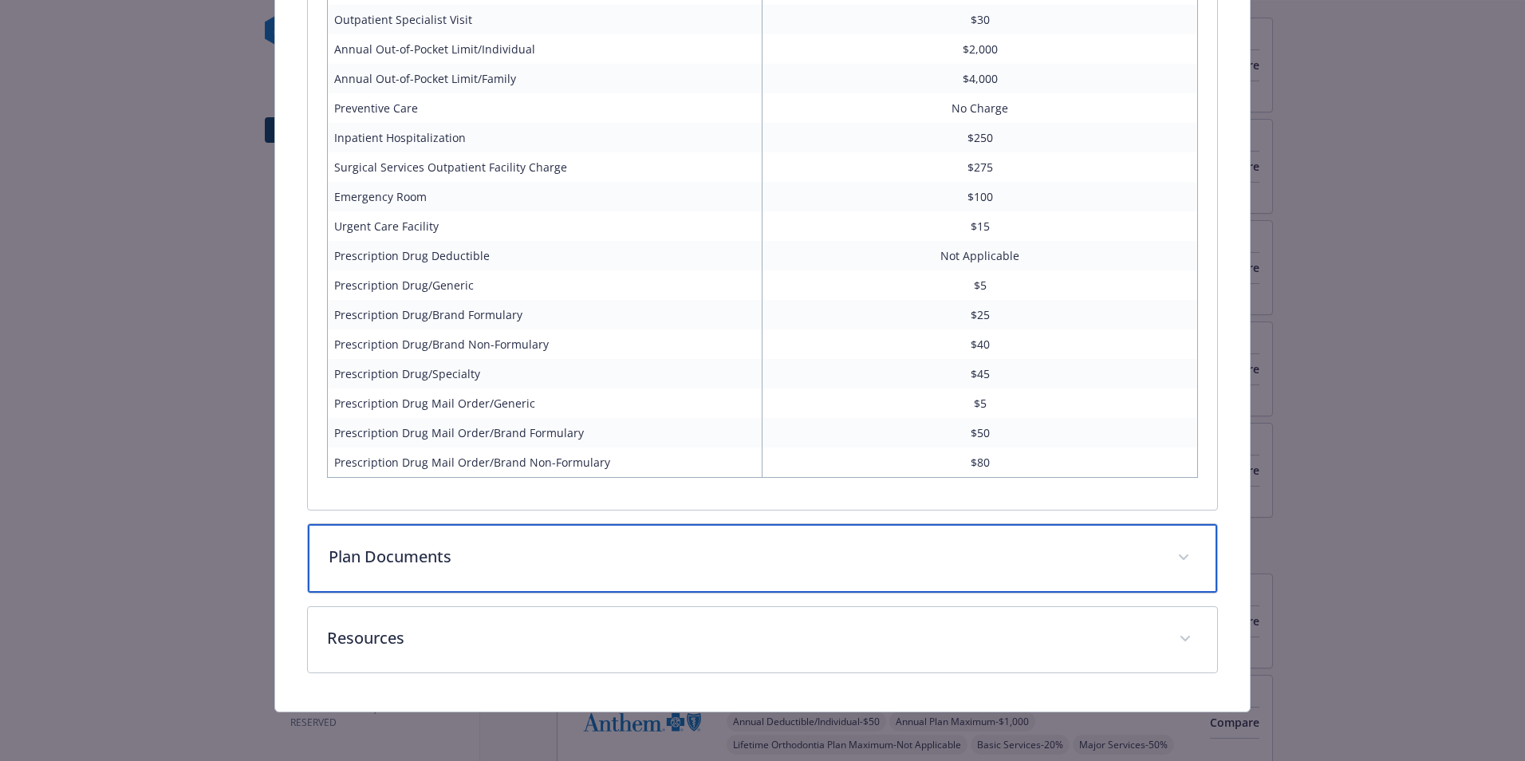  What do you see at coordinates (545, 314) in the screenshot?
I see `td: Prescription Drug/Brand Formulary` at bounding box center [545, 314].